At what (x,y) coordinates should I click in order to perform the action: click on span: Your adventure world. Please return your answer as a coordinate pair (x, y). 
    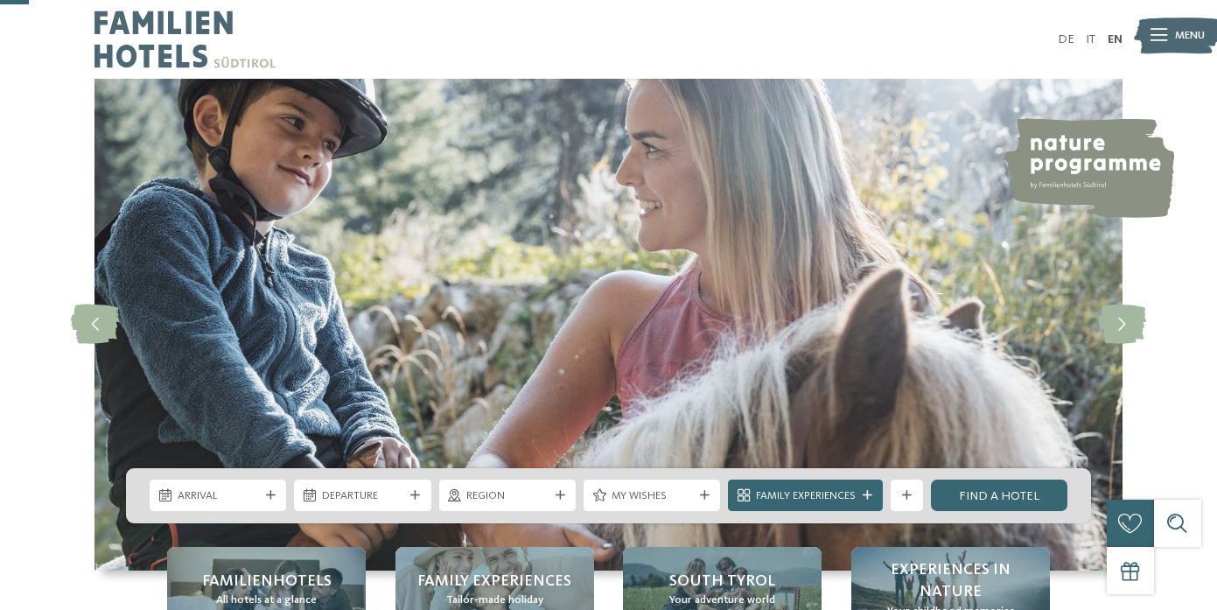
    Looking at the image, I should click on (722, 600).